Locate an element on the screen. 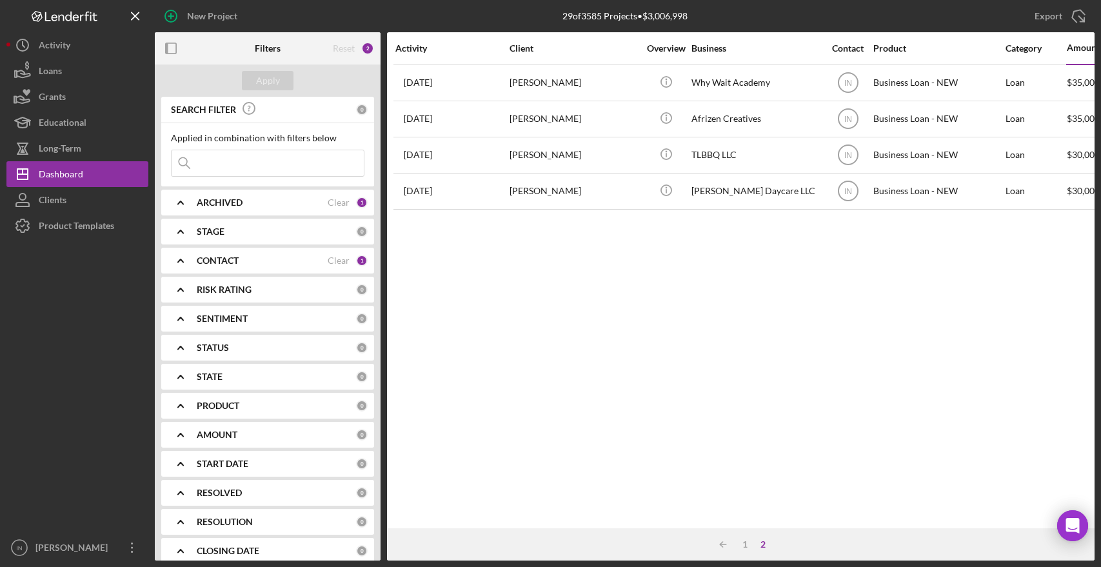 The height and width of the screenshot is (567, 1101). div: Product is located at coordinates (938, 48).